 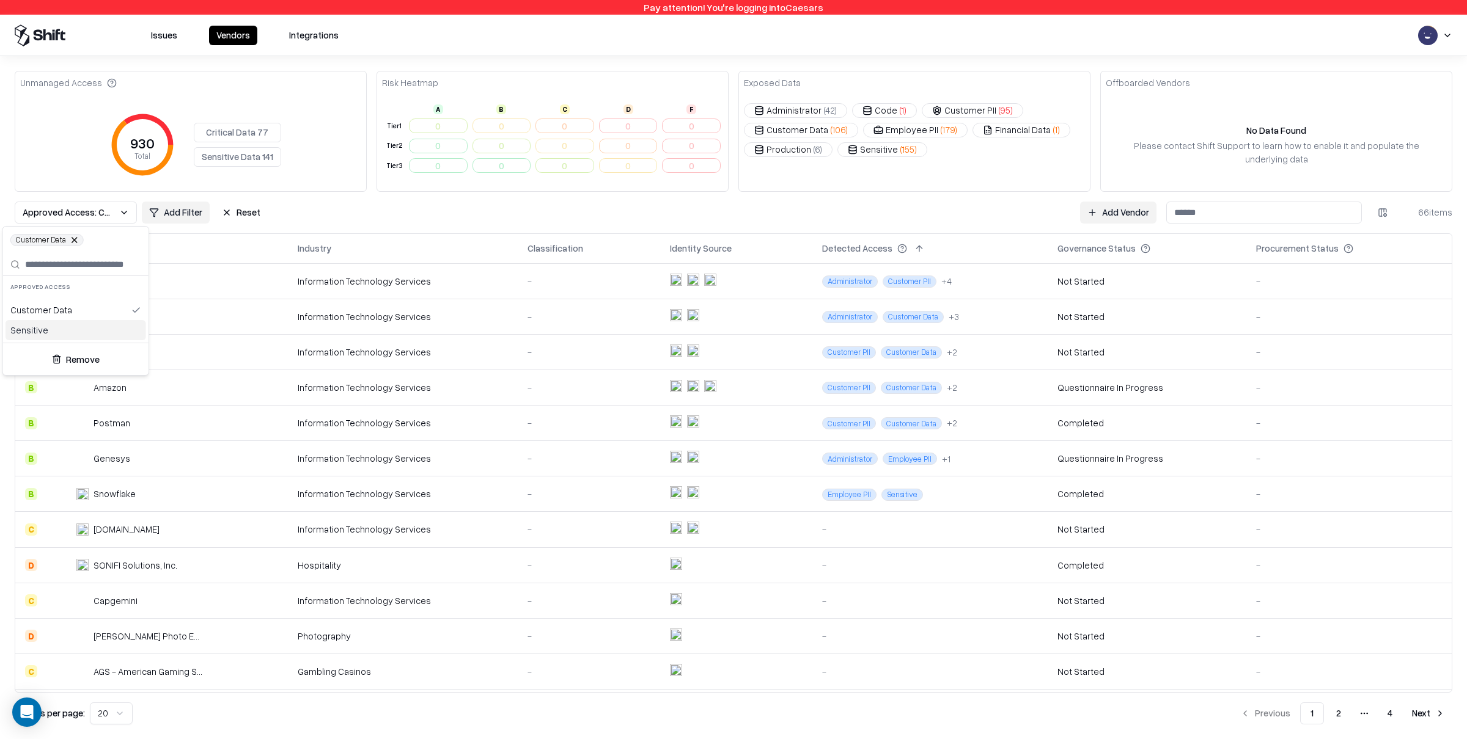 What do you see at coordinates (47, 240) in the screenshot?
I see `span: Customer Data` at bounding box center [47, 240].